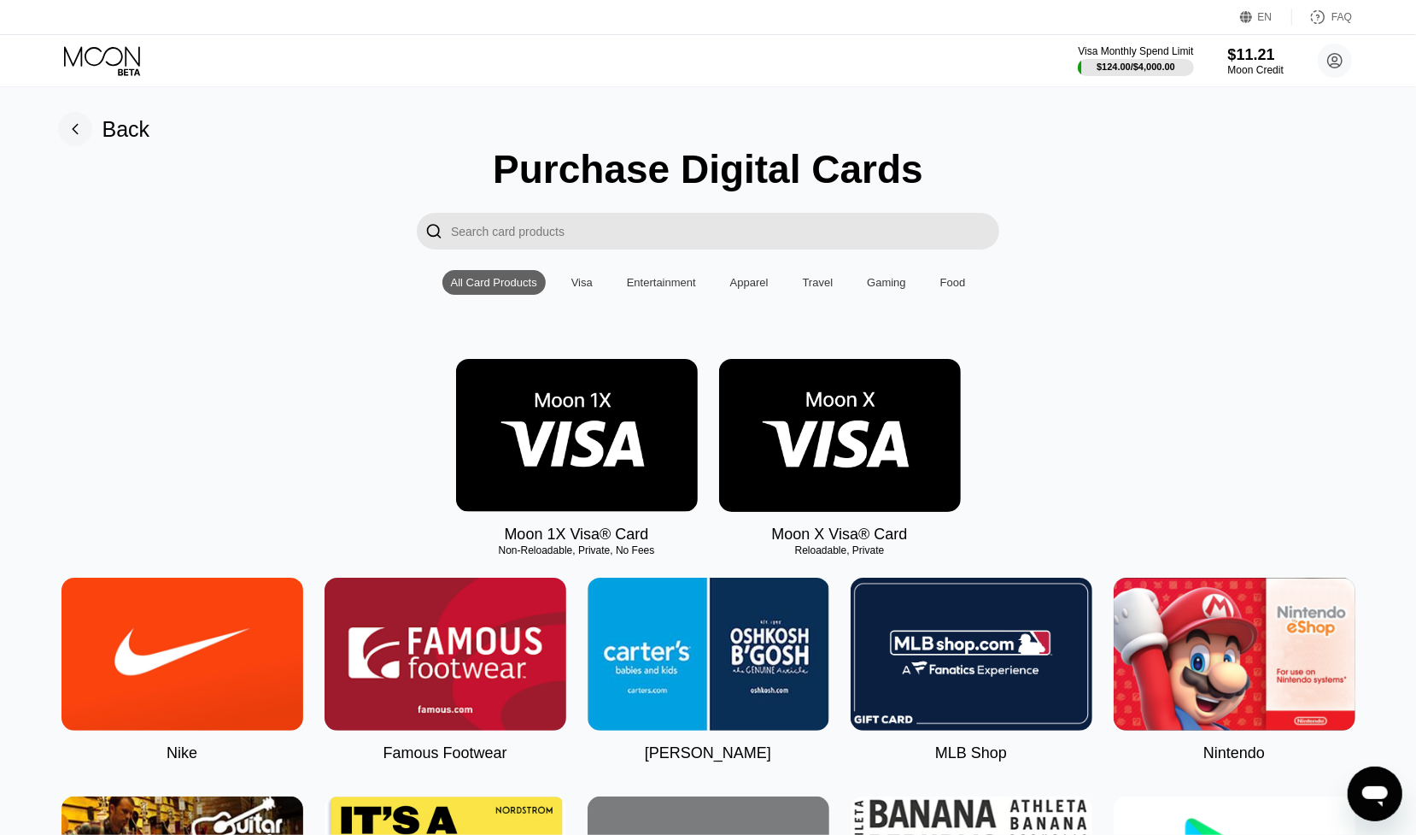 This screenshot has height=835, width=1416. What do you see at coordinates (887, 282) in the screenshot?
I see `div: Gaming` at bounding box center [887, 282].